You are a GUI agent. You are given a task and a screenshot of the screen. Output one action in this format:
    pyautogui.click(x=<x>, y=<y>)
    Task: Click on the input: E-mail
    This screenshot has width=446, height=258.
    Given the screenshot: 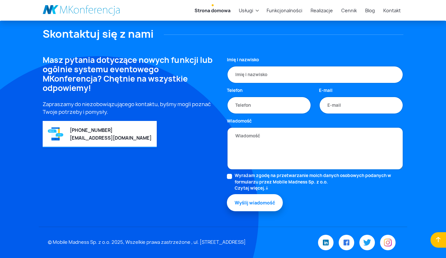 What is the action you would take?
    pyautogui.click(x=361, y=106)
    